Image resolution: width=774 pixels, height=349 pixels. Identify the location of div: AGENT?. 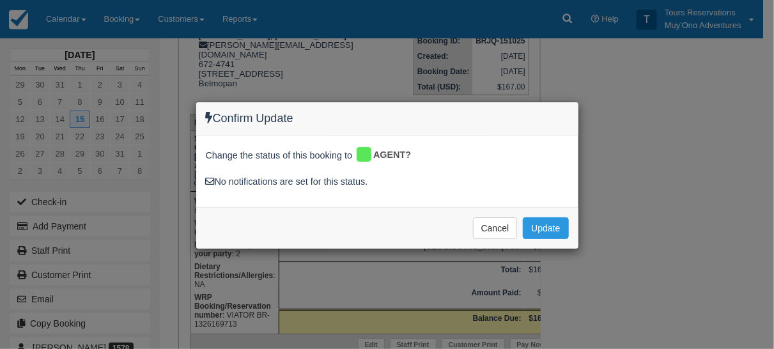
(387, 155).